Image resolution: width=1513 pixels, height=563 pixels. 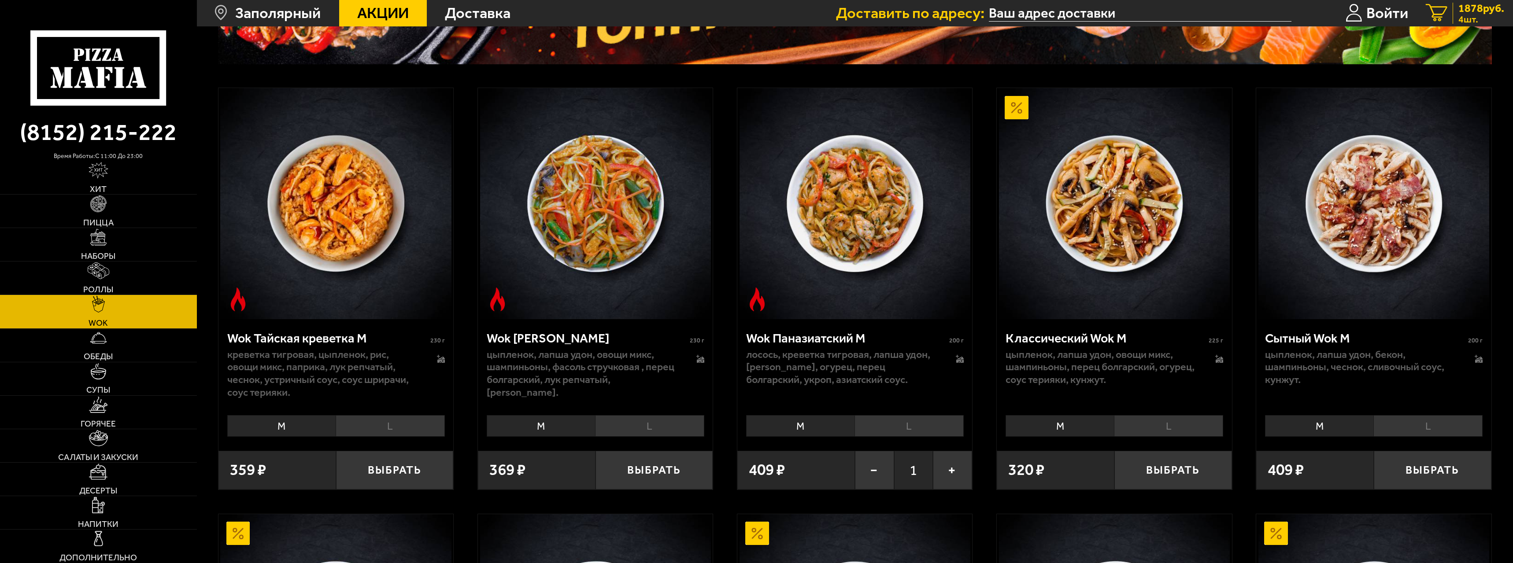 What do you see at coordinates (1374, 204) in the screenshot?
I see `a: Сытный Wok M` at bounding box center [1374, 204].